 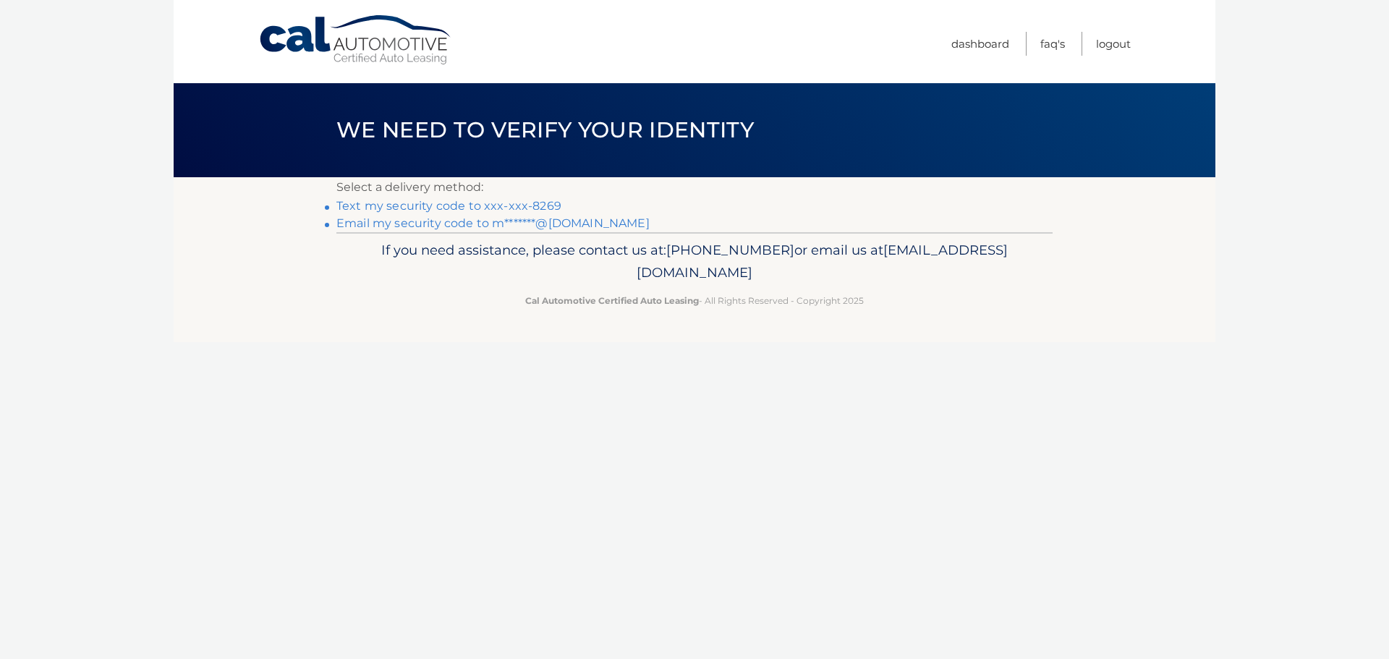 I want to click on p: - All Rights Reserved - Copyright 2025, so click(x=694, y=300).